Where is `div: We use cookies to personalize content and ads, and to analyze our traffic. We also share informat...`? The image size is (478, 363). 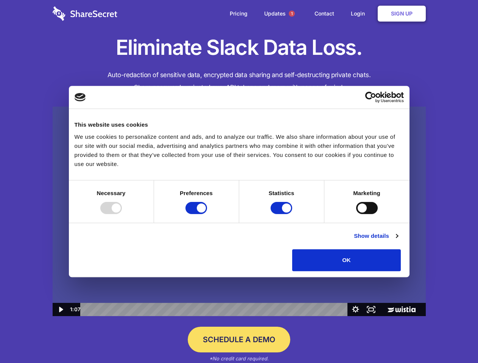 div: We use cookies to personalize content and ads, and to analyze our traffic. We also share informat... is located at coordinates (239, 151).